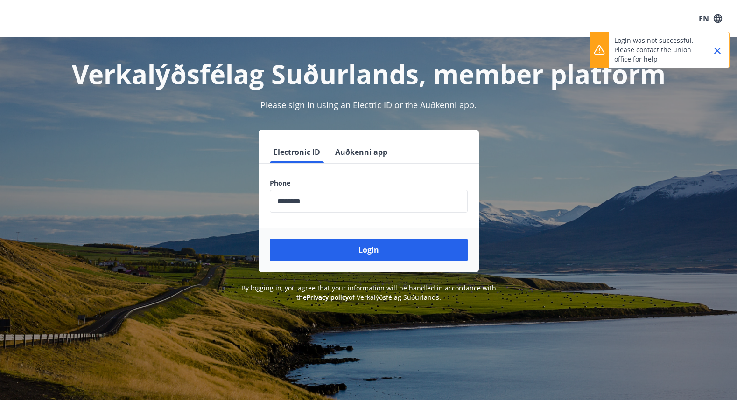 The height and width of the screenshot is (400, 737). What do you see at coordinates (369, 74) in the screenshot?
I see `h1: Verkalýðsfélag Suðurlands, member platform` at bounding box center [369, 74].